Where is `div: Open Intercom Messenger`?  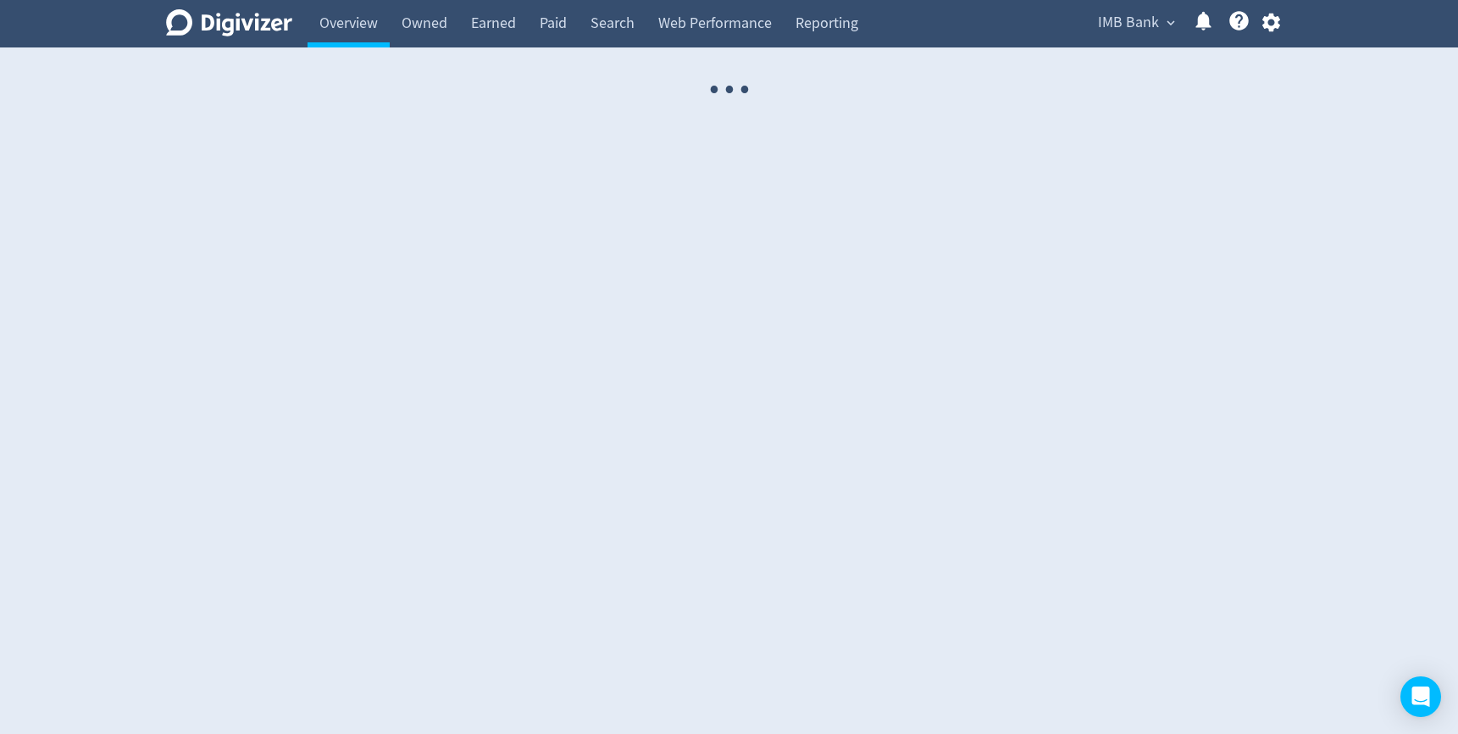
div: Open Intercom Messenger is located at coordinates (1421, 696).